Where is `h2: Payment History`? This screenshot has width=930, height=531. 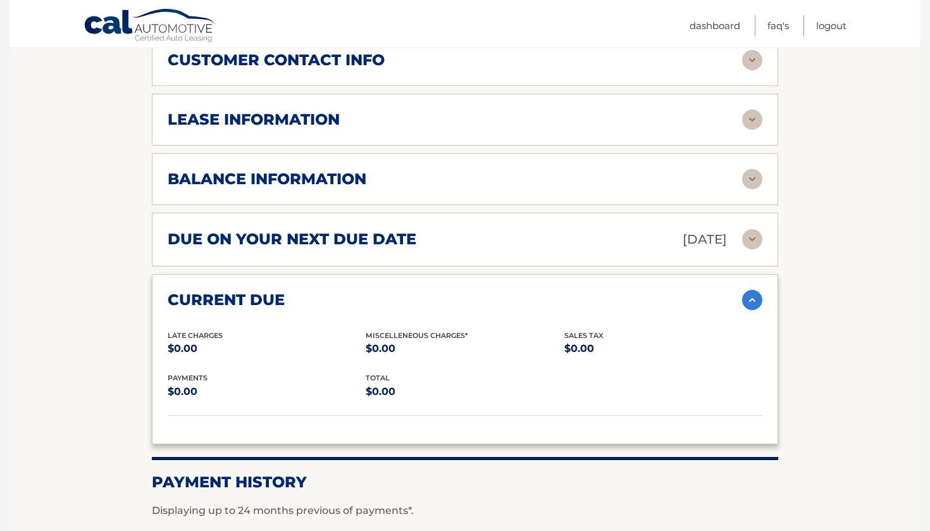 h2: Payment History is located at coordinates (465, 482).